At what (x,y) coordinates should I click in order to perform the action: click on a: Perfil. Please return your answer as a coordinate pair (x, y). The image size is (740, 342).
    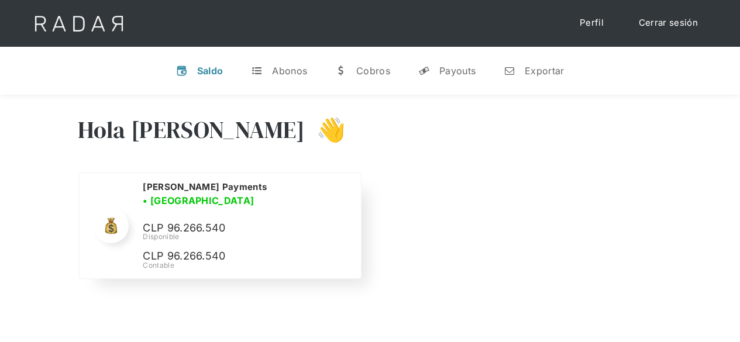
    Looking at the image, I should click on (592, 23).